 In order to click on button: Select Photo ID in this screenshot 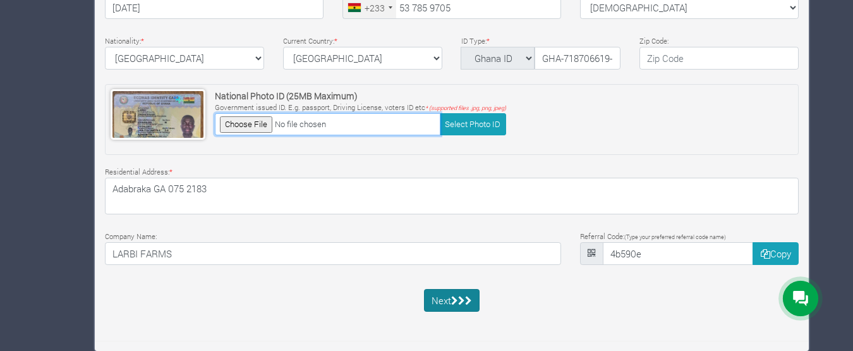, I will do `click(473, 124)`.